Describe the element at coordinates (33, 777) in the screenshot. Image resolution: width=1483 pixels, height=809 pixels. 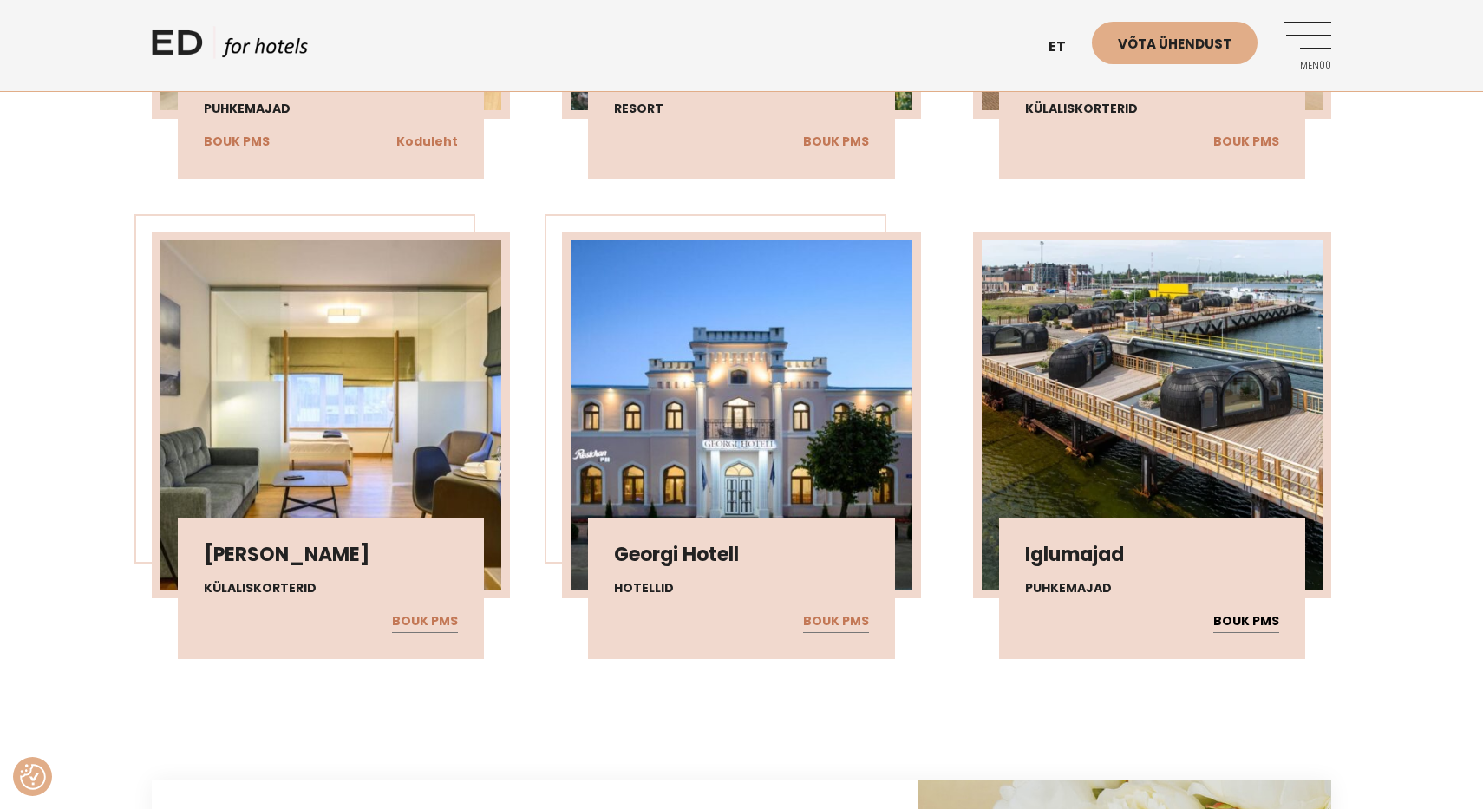
I see `button: Nõusolekueelistused` at that location.